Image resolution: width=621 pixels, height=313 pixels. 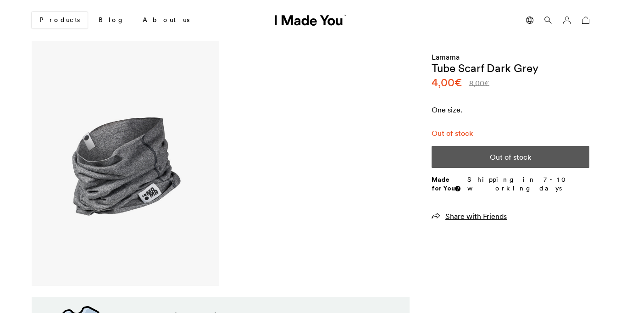 I want to click on a: Products, so click(x=60, y=20).